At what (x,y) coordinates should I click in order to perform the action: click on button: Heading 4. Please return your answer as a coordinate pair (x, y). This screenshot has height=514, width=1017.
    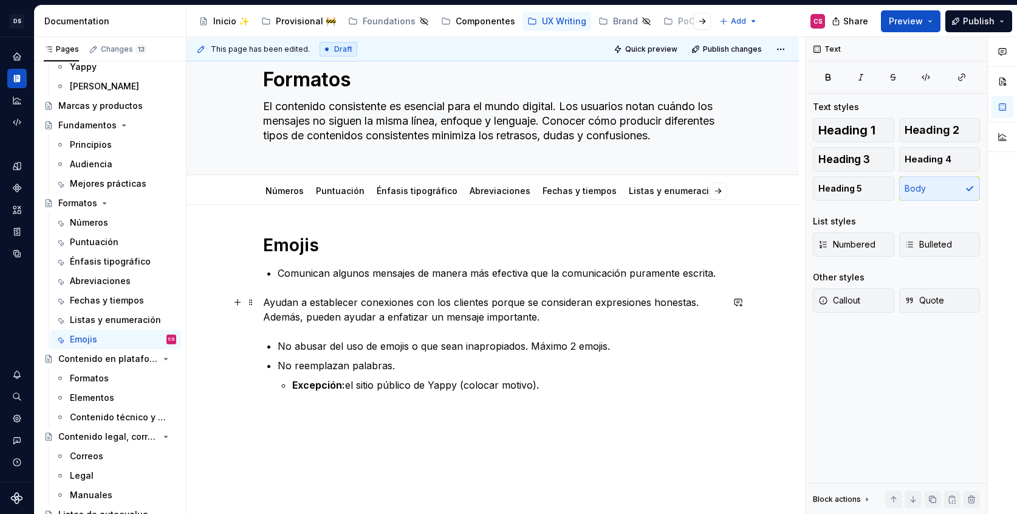
    Looking at the image, I should click on (940, 159).